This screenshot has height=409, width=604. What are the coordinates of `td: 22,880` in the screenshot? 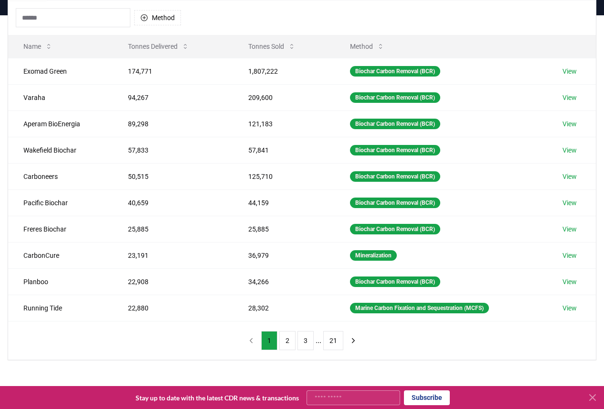 It's located at (173, 307).